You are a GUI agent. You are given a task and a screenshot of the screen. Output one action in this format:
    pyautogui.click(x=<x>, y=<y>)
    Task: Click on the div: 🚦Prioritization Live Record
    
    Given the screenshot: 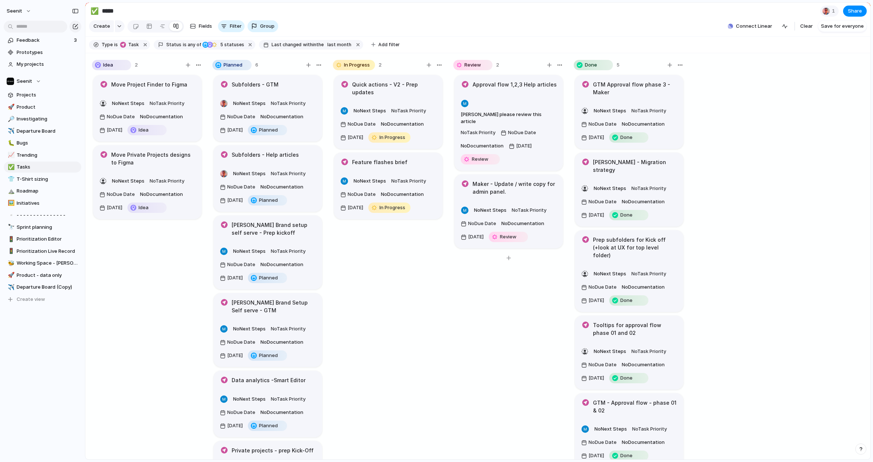 What is the action you would take?
    pyautogui.click(x=42, y=251)
    